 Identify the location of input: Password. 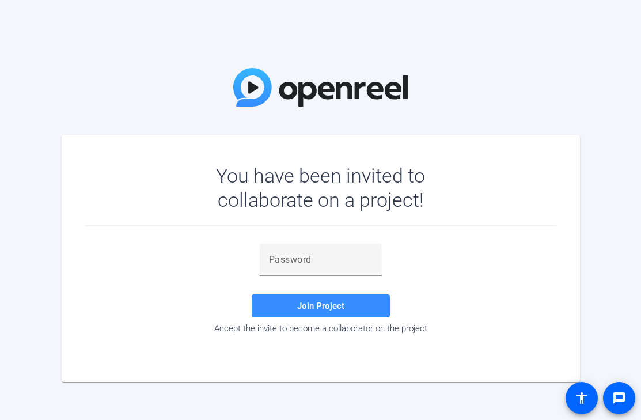
(321, 260).